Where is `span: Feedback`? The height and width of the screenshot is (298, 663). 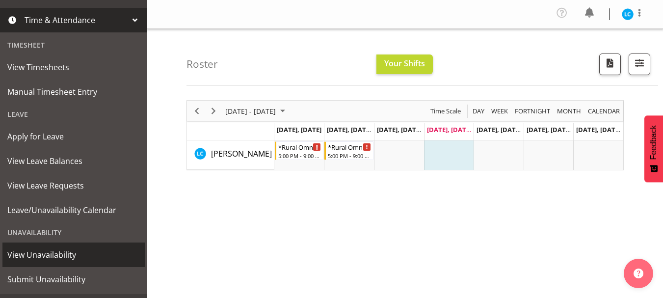 span: Feedback is located at coordinates (654, 142).